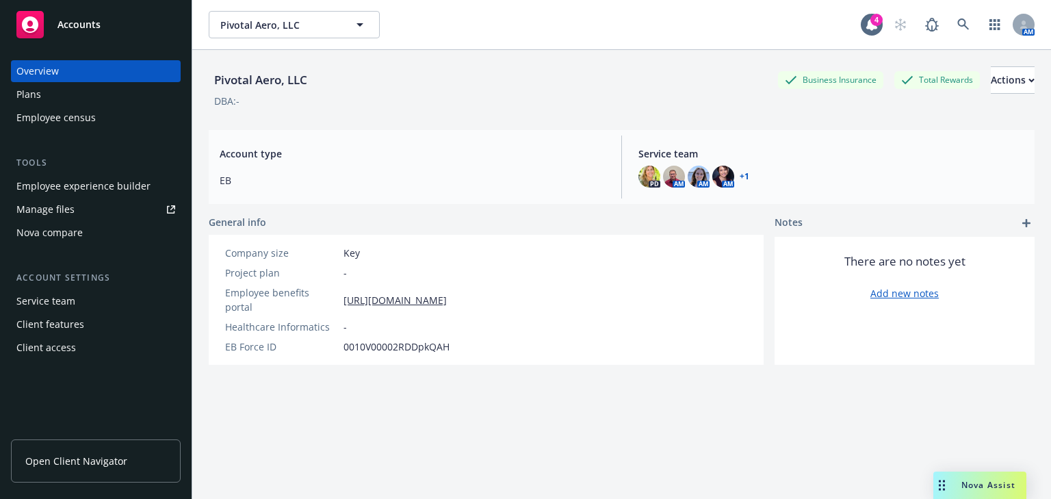  I want to click on span: Account type, so click(412, 153).